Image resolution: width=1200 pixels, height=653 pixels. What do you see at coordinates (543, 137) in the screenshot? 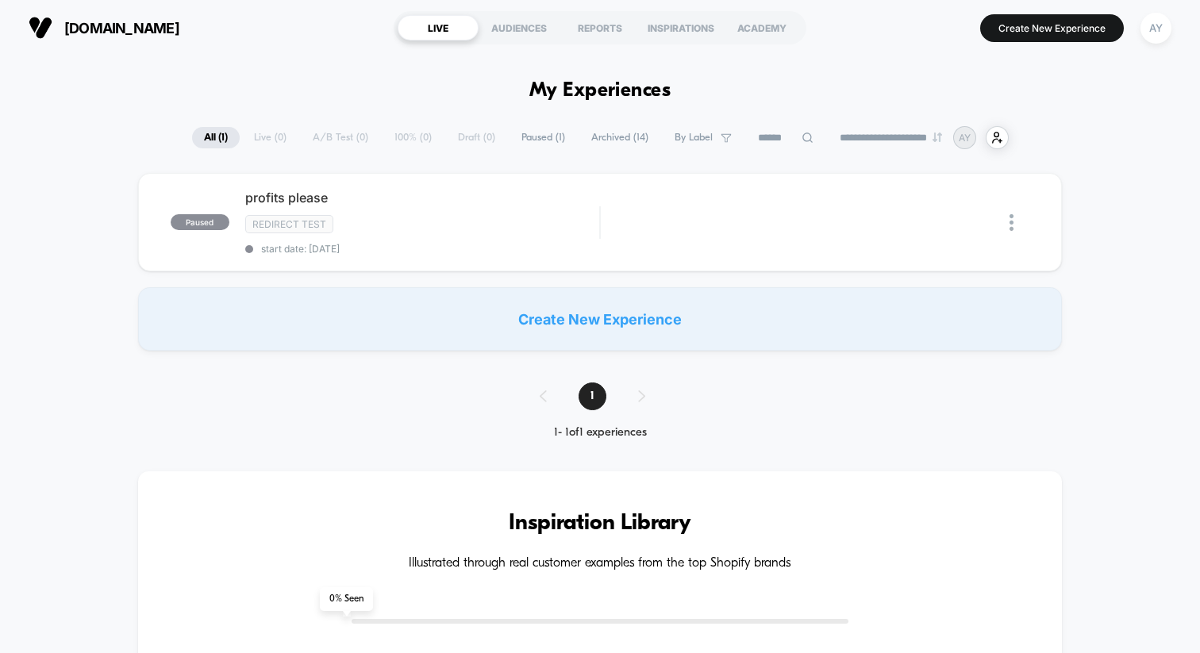
I see `span: Paused ( 1 )` at bounding box center [543, 137].